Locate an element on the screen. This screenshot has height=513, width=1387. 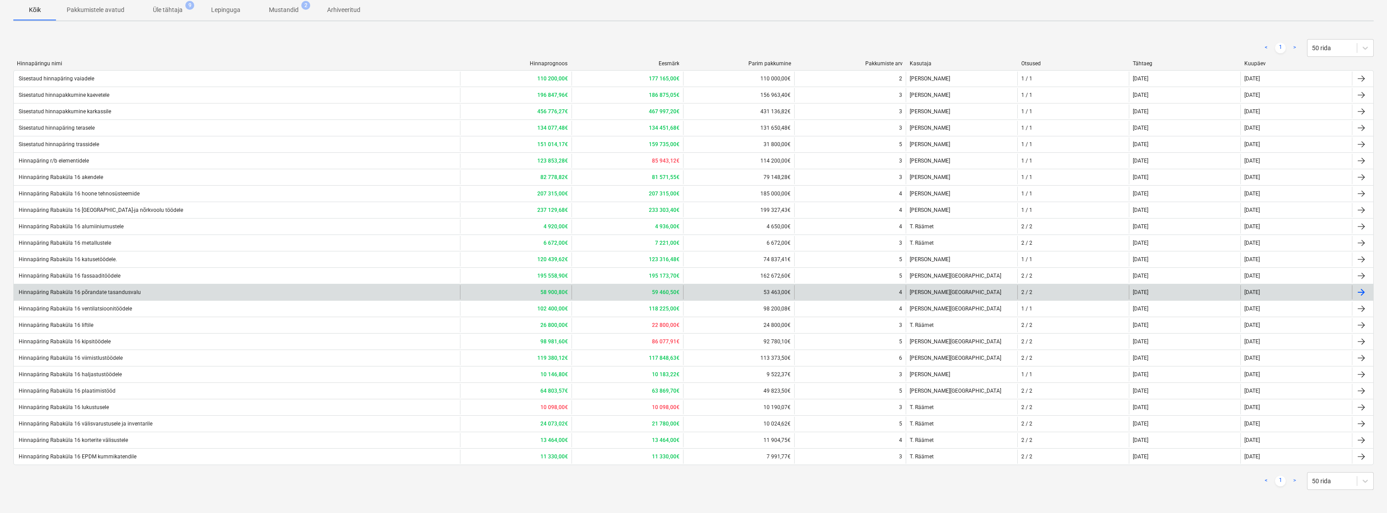
div: Hinnapäringu nimi is located at coordinates (236, 64).